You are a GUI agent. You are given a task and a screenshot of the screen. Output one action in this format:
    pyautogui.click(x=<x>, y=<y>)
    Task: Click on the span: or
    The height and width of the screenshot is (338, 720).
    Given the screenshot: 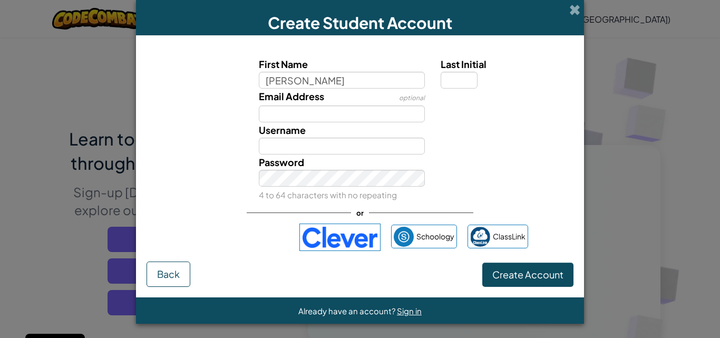 What is the action you would take?
    pyautogui.click(x=360, y=212)
    